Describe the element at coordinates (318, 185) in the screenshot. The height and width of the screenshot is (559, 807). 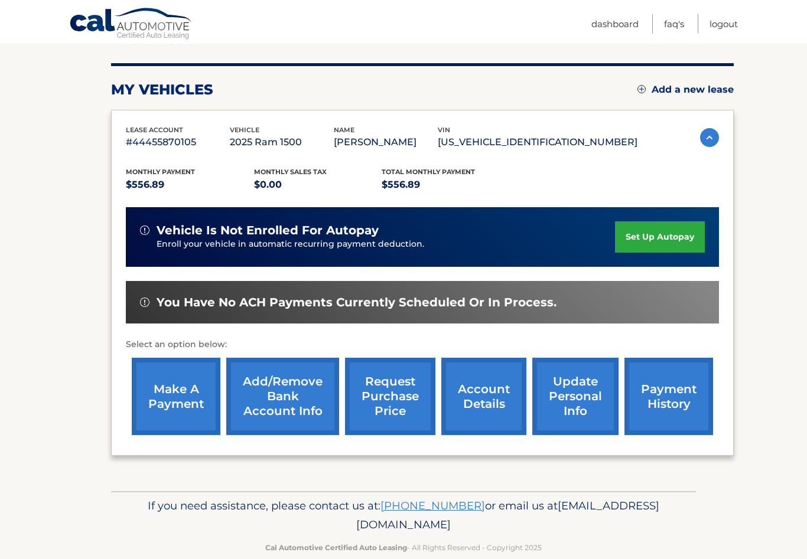
I see `p: $0.00` at that location.